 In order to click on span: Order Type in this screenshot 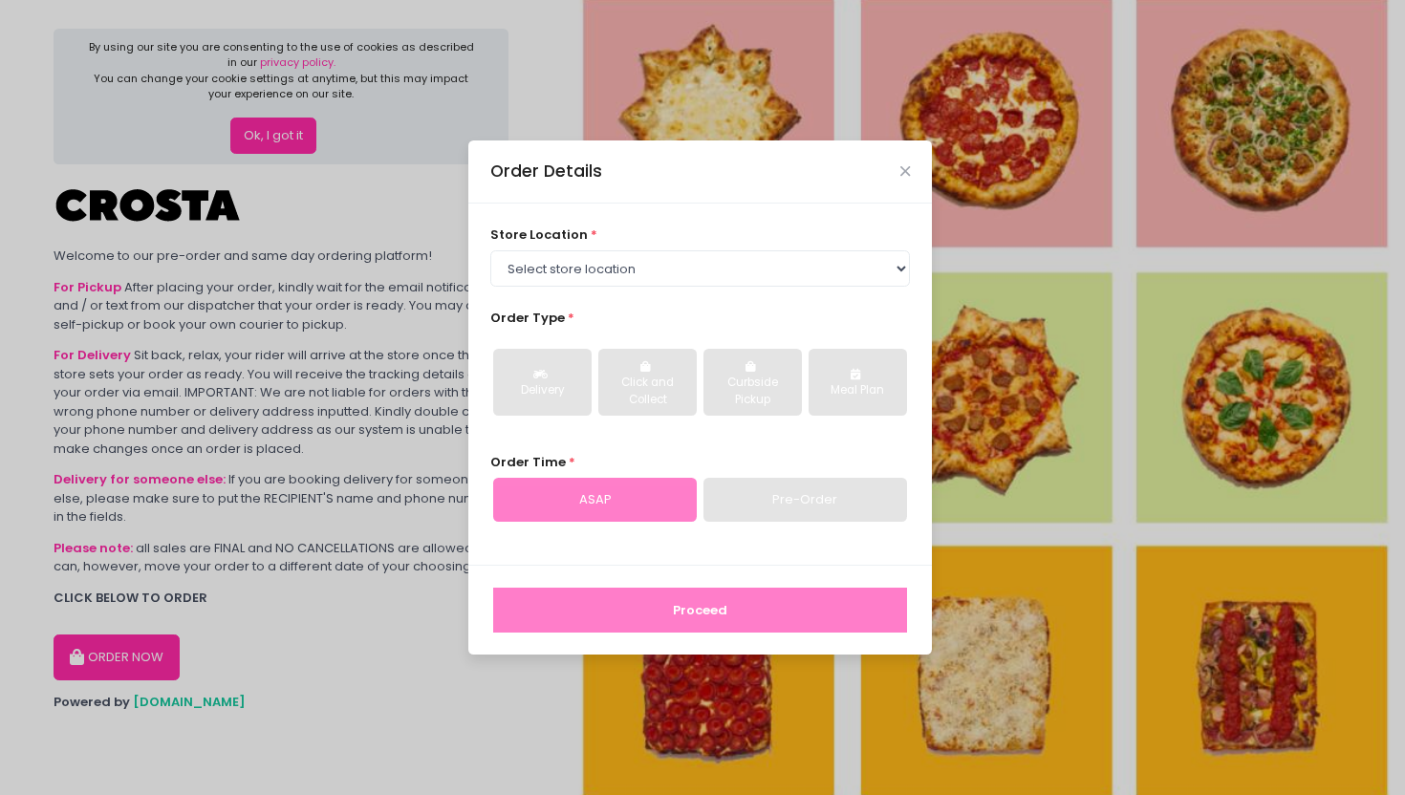, I will do `click(528, 317)`.